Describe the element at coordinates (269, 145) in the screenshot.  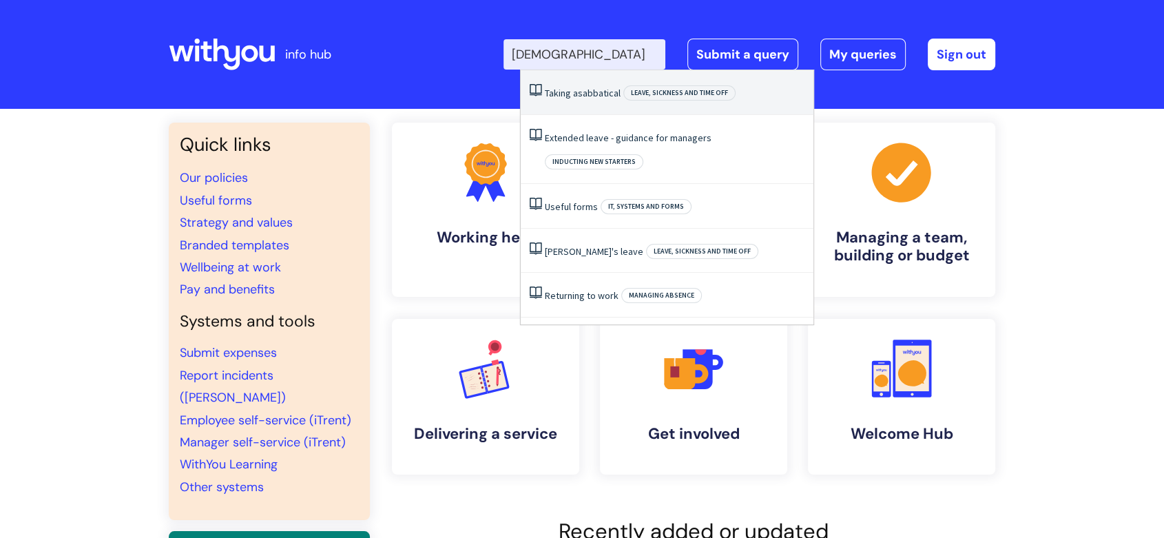
I see `h3: Quick links` at that location.